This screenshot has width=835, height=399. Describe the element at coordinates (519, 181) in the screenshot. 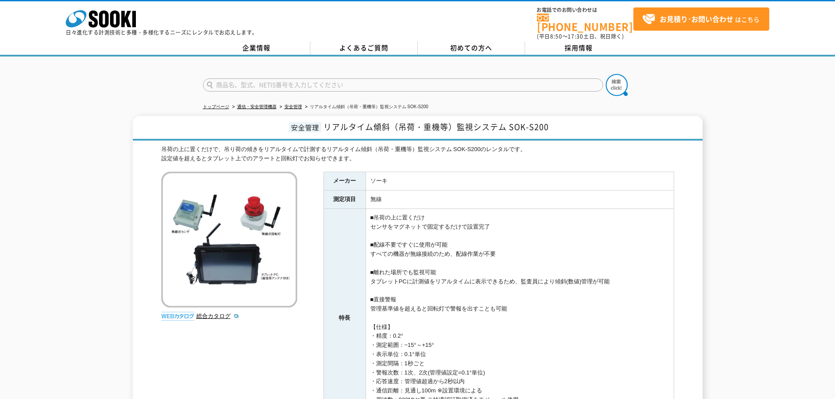

I see `td: ソーキ` at that location.